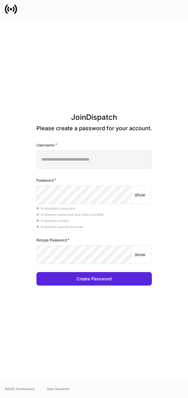 Image resolution: width=188 pixels, height=398 pixels. Describe the element at coordinates (60, 227) in the screenshot. I see `span: At least one special character` at that location.